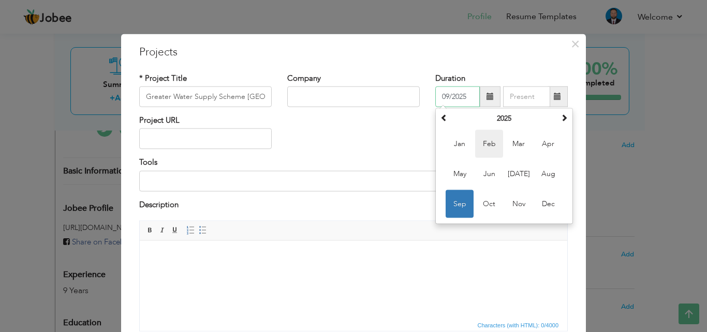  I want to click on span: Jan, so click(460, 144).